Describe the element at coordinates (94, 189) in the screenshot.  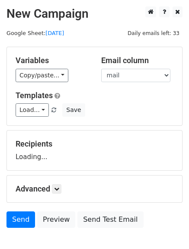
I see `h5: Advanced` at that location.